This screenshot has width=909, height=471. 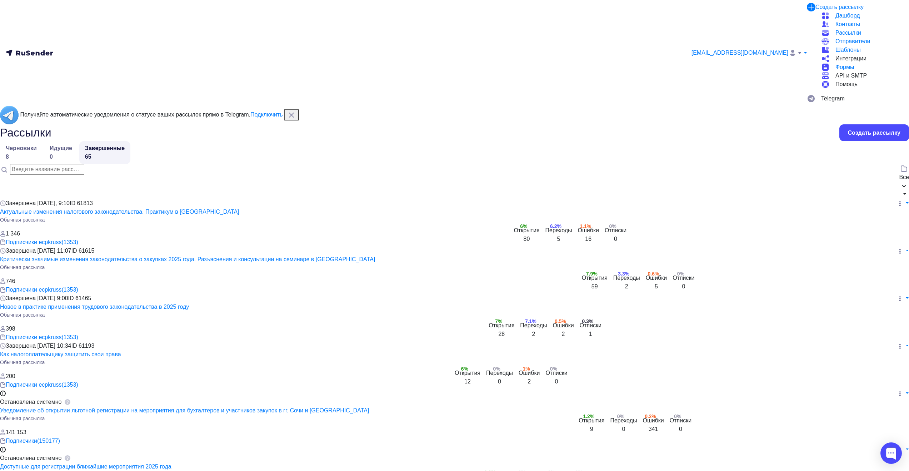 I want to click on a: Подключить, so click(x=266, y=114).